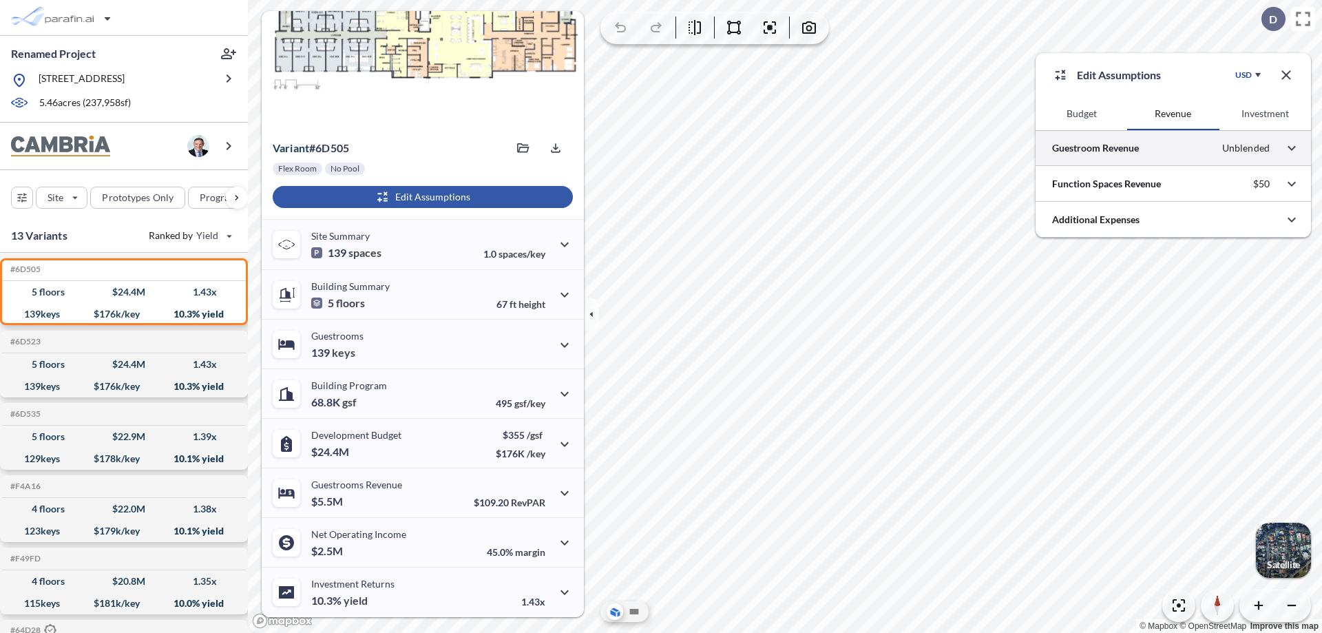 This screenshot has height=633, width=1322. Describe the element at coordinates (1283, 550) in the screenshot. I see `button: Switcher ImageSatellite` at that location.